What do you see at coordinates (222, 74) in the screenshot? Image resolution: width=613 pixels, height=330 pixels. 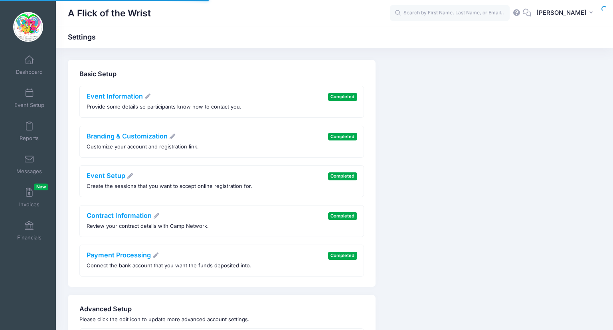 I see `h4: Basic Setup` at bounding box center [222, 74].